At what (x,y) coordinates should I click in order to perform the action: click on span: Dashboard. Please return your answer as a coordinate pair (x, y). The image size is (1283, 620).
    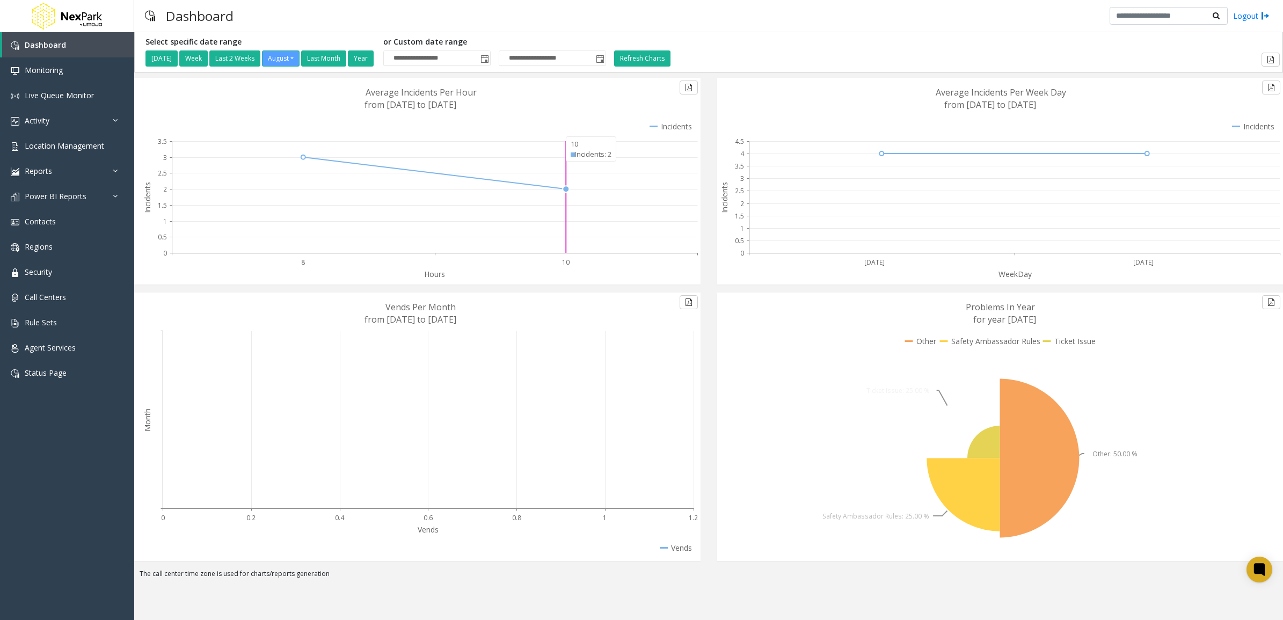
    Looking at the image, I should click on (45, 45).